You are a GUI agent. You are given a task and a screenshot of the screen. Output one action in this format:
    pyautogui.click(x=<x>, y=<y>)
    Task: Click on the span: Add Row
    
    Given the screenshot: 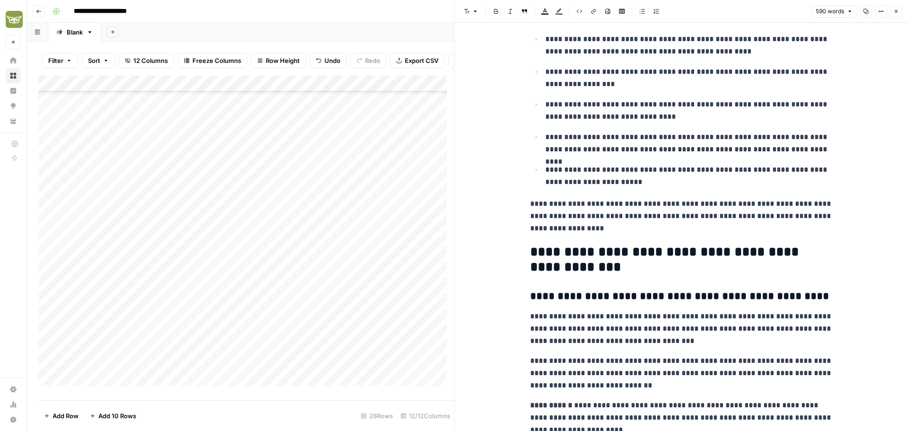 What is the action you would take?
    pyautogui.click(x=65, y=416)
    